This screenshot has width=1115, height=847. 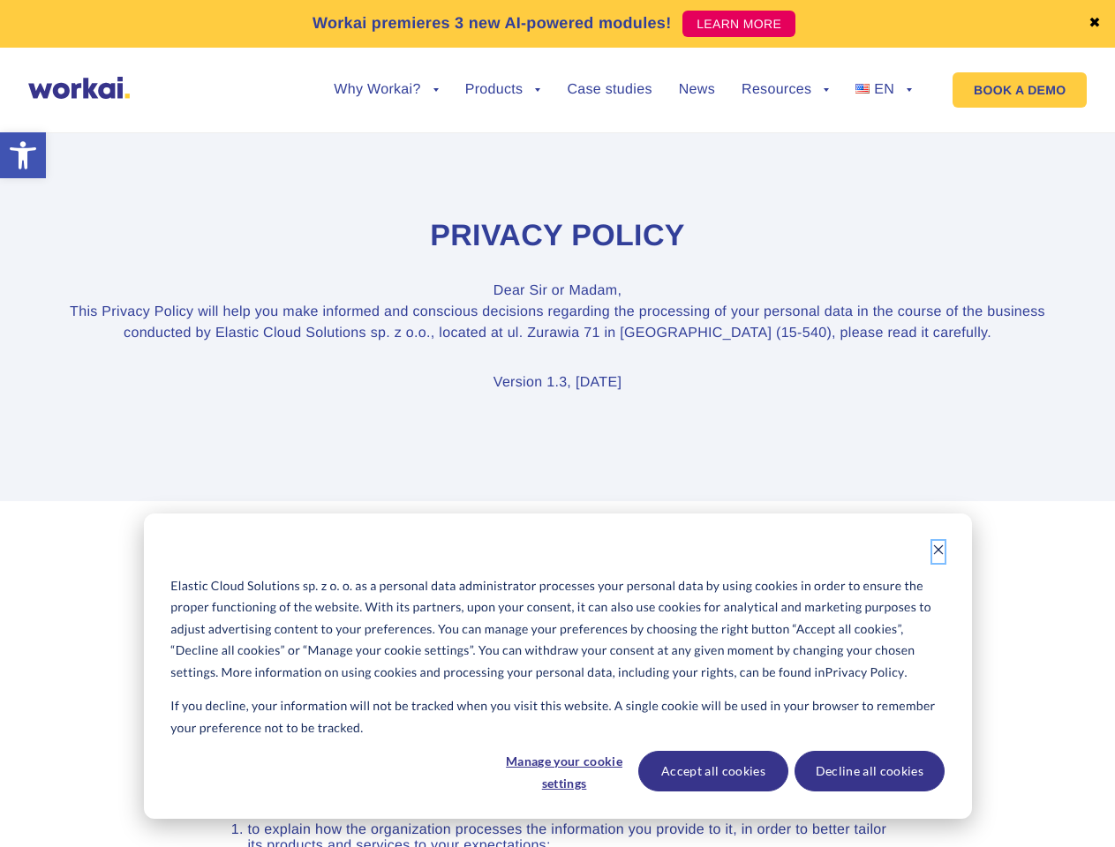 What do you see at coordinates (883, 89) in the screenshot?
I see `span: EN` at bounding box center [883, 89].